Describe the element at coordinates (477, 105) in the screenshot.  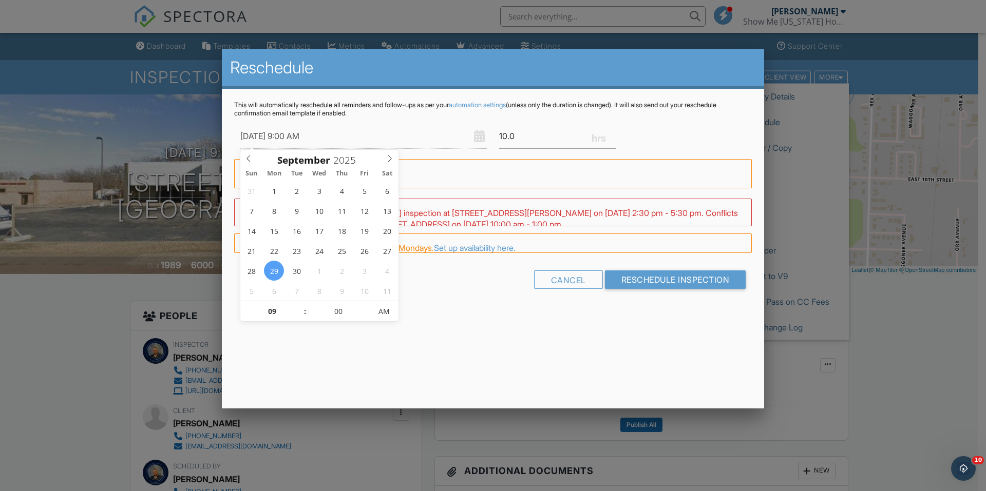
I see `a: automation settings` at that location.